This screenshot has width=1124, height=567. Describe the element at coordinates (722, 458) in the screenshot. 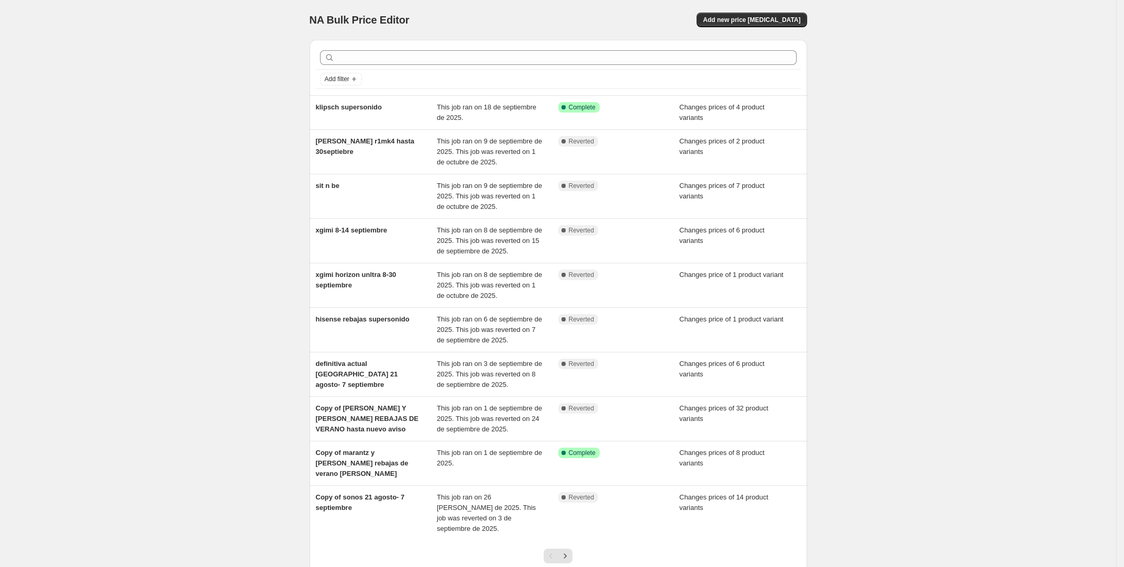

I see `span: Changes prices of 8 product variants` at that location.